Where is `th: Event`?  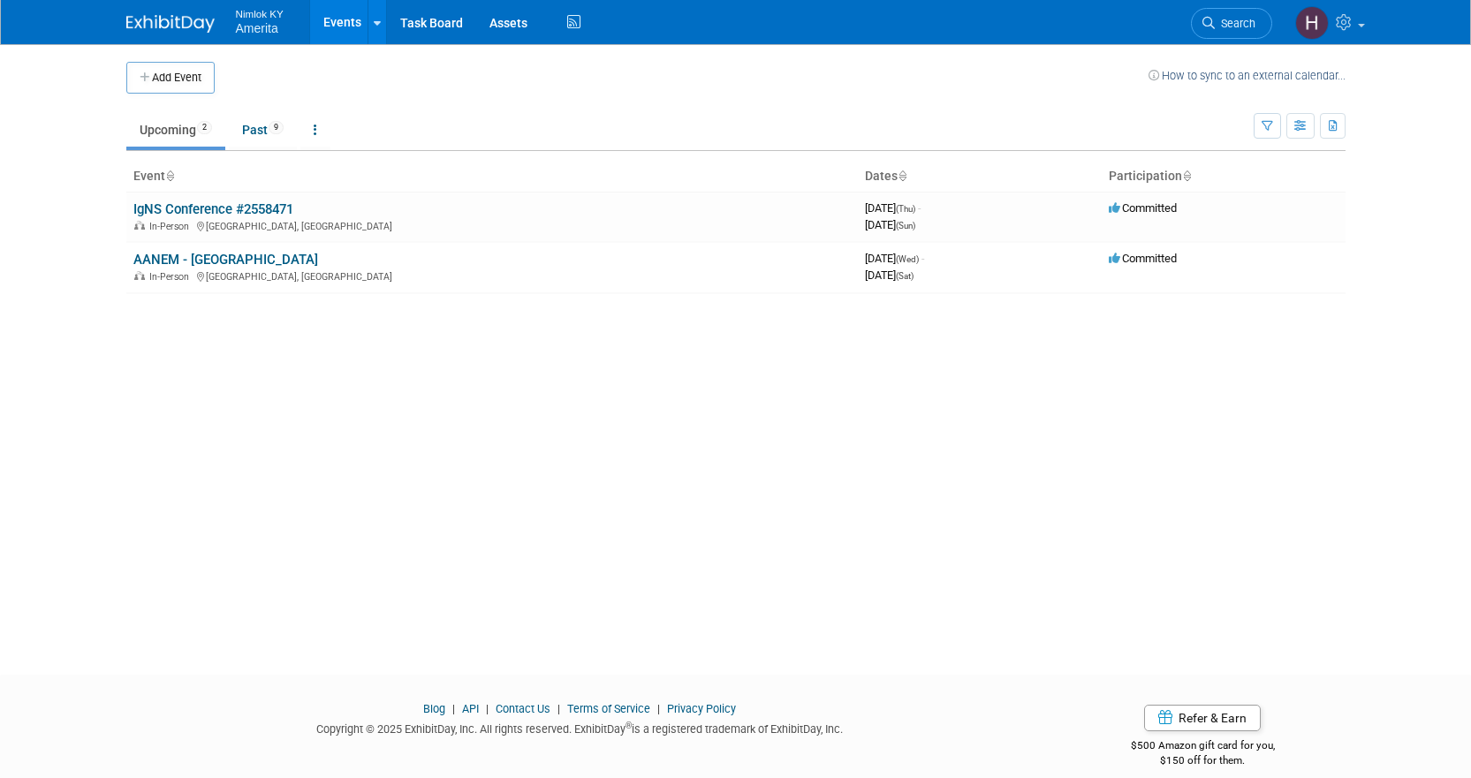 th: Event is located at coordinates (492, 177).